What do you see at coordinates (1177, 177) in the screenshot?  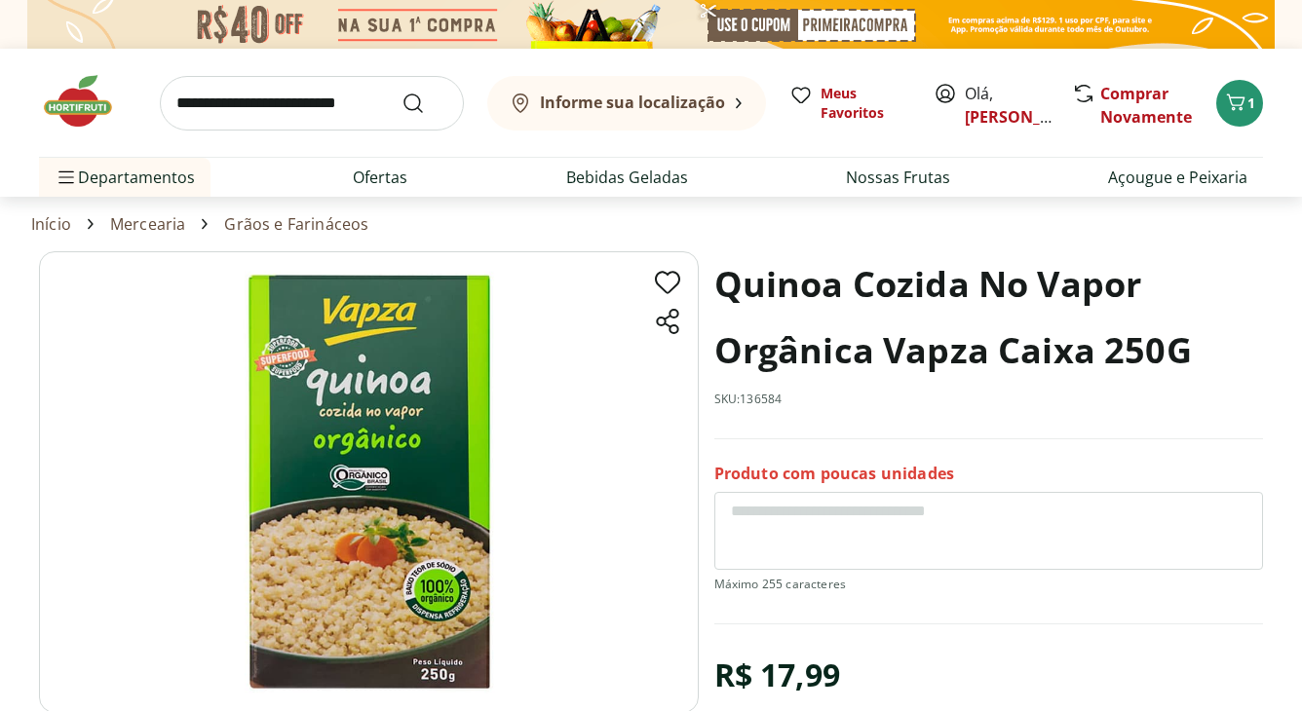 I see `a: Açougue e Peixaria` at bounding box center [1177, 177].